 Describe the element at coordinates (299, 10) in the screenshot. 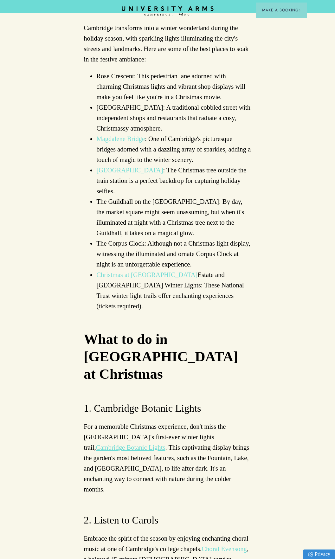

I see `img: Arrow icon` at that location.